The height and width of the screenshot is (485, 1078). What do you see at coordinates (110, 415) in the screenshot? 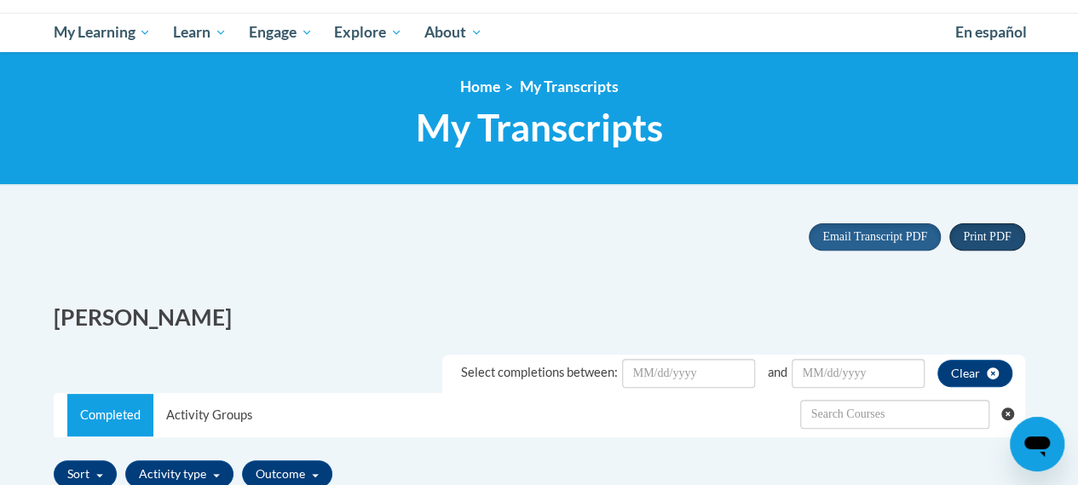
I see `a: Completed` at bounding box center [110, 415].